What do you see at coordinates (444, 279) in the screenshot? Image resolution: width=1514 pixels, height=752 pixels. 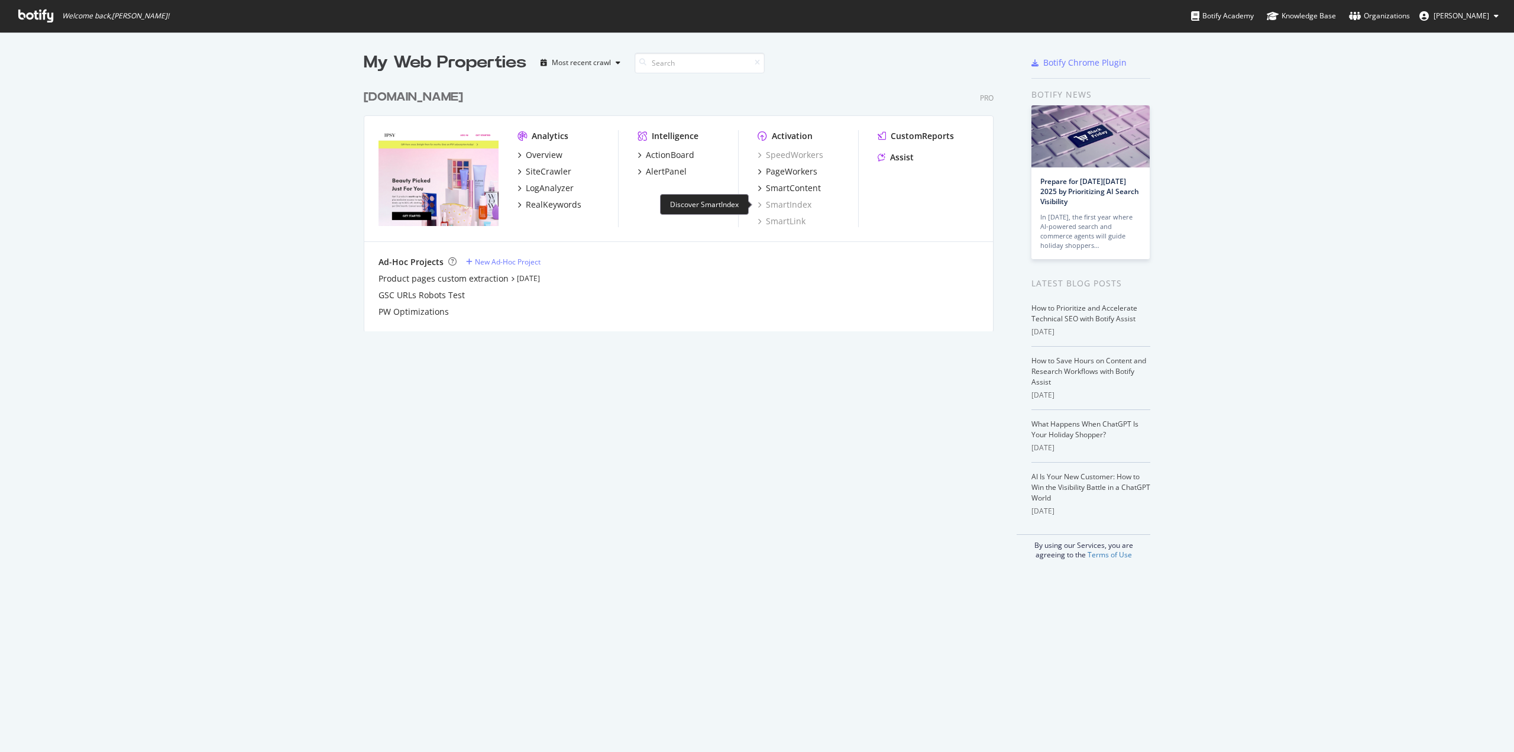 I see `a: Product pages custom extraction` at bounding box center [444, 279].